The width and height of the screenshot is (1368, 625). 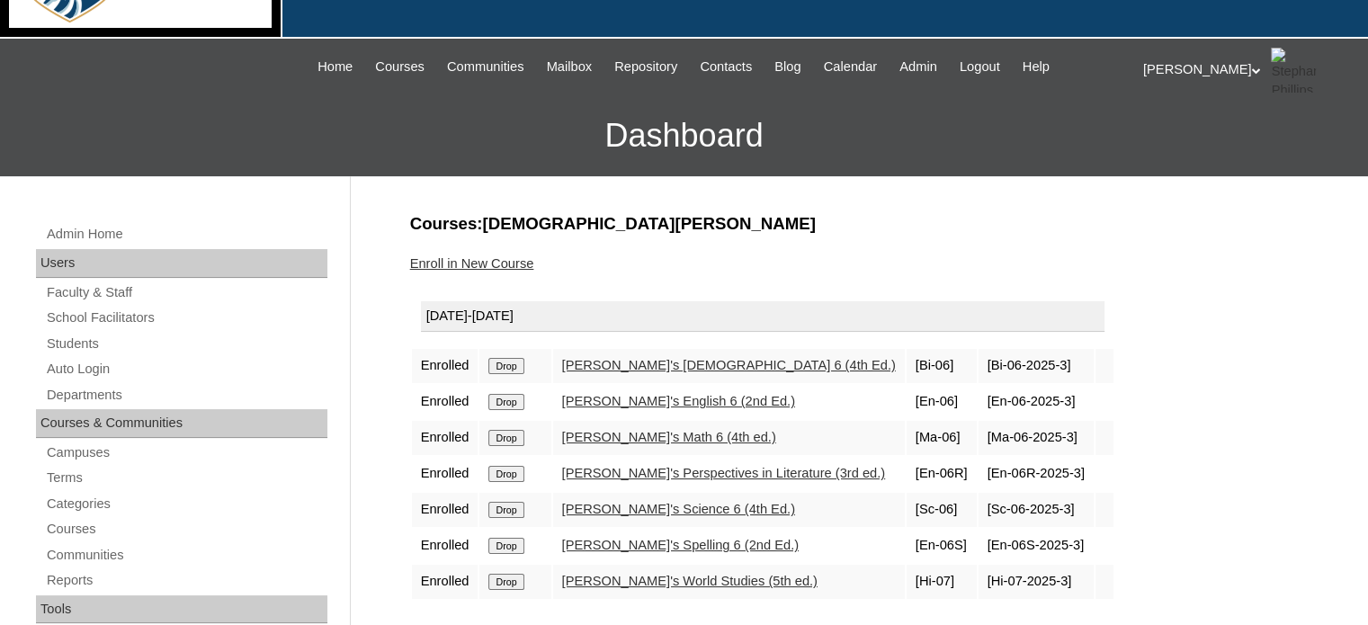 What do you see at coordinates (1293, 70) in the screenshot?
I see `img: Stephanie Phillips` at bounding box center [1293, 70].